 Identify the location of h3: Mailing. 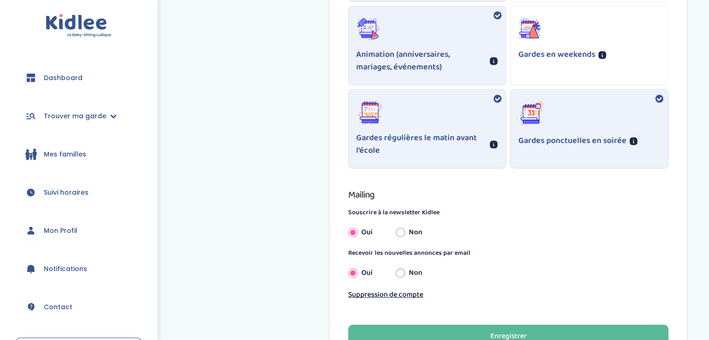
(508, 195).